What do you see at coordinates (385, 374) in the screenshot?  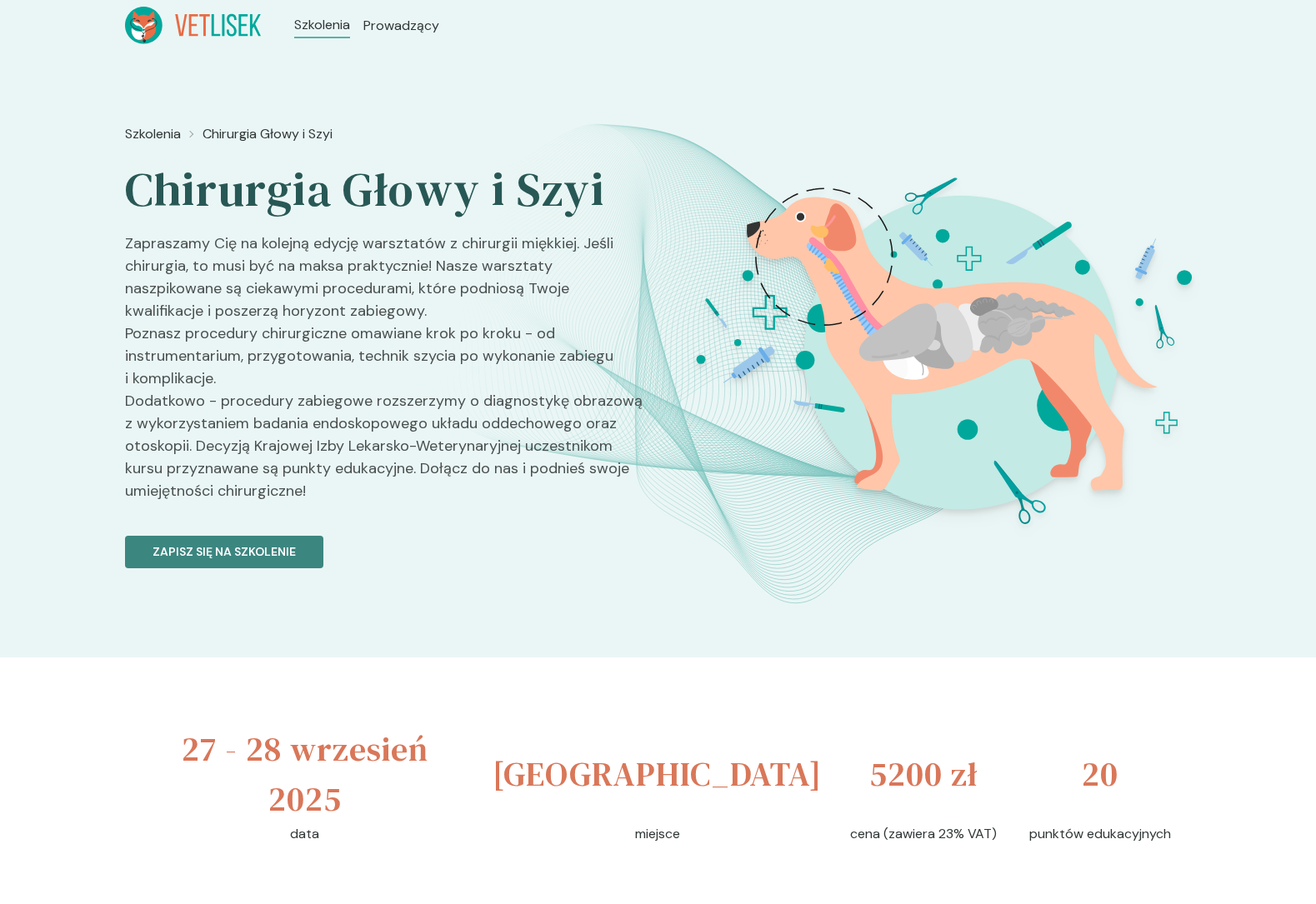 I see `p: Zapraszamy Cię na kolejną edycję warsztatów z chirurgii miękkiej. Jeśli chirurgia, to musi być na...` at bounding box center [385, 374].